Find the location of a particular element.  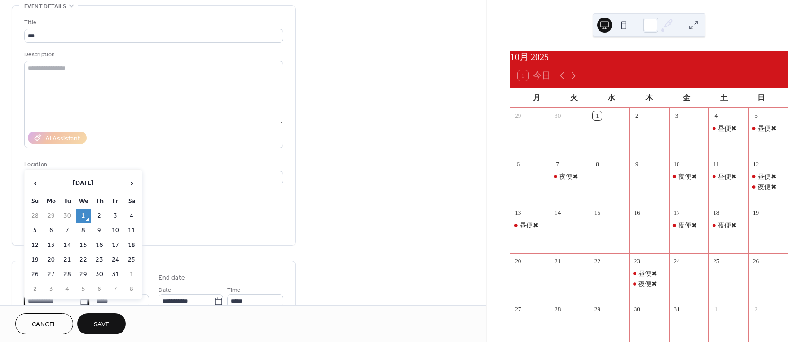

div: 土 is located at coordinates (724, 97).